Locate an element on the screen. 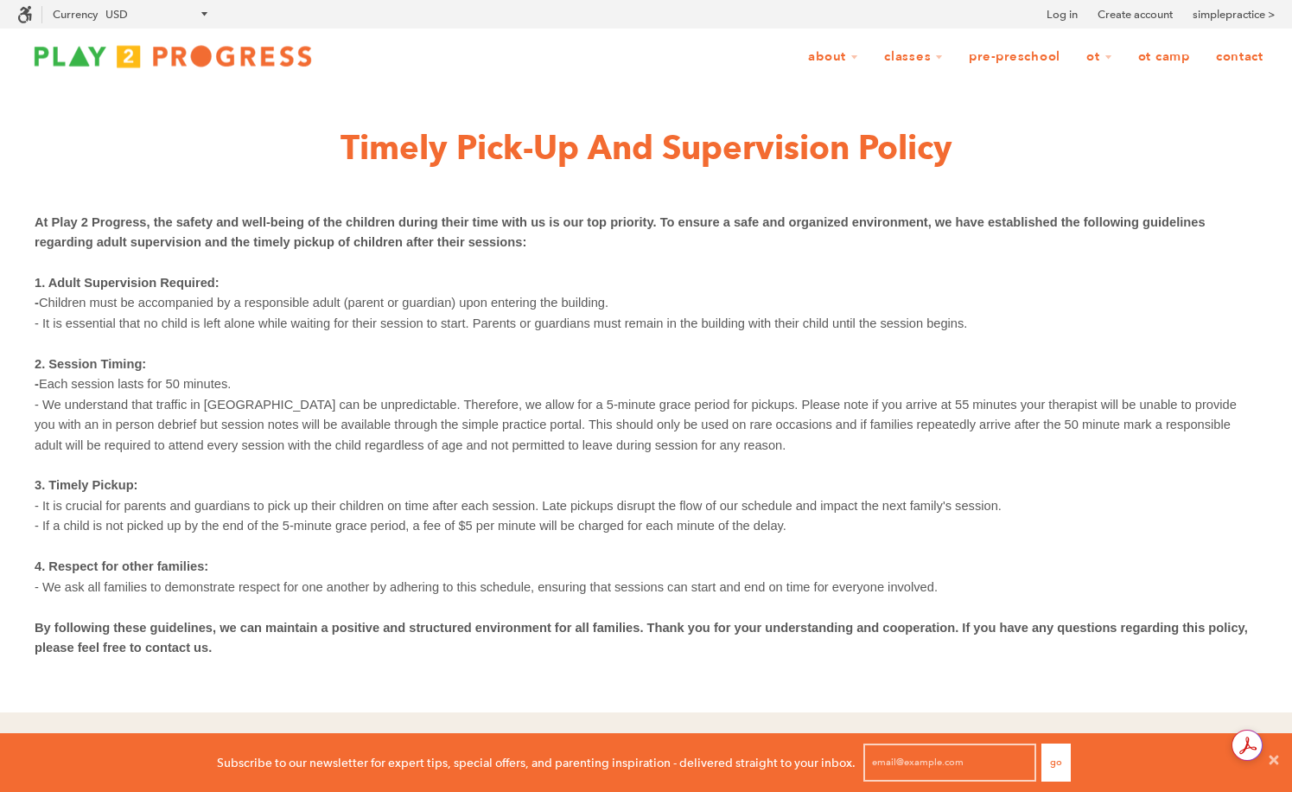  span: 4. Respect for other families: is located at coordinates (121, 566).